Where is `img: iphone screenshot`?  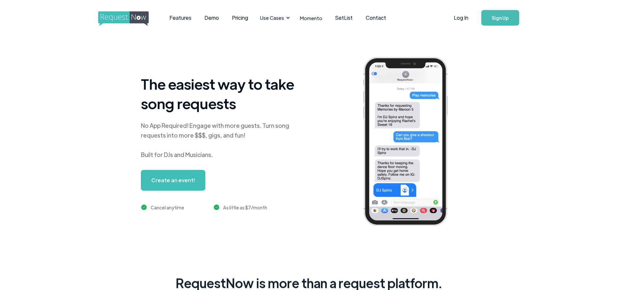 img: iphone screenshot is located at coordinates (410, 142).